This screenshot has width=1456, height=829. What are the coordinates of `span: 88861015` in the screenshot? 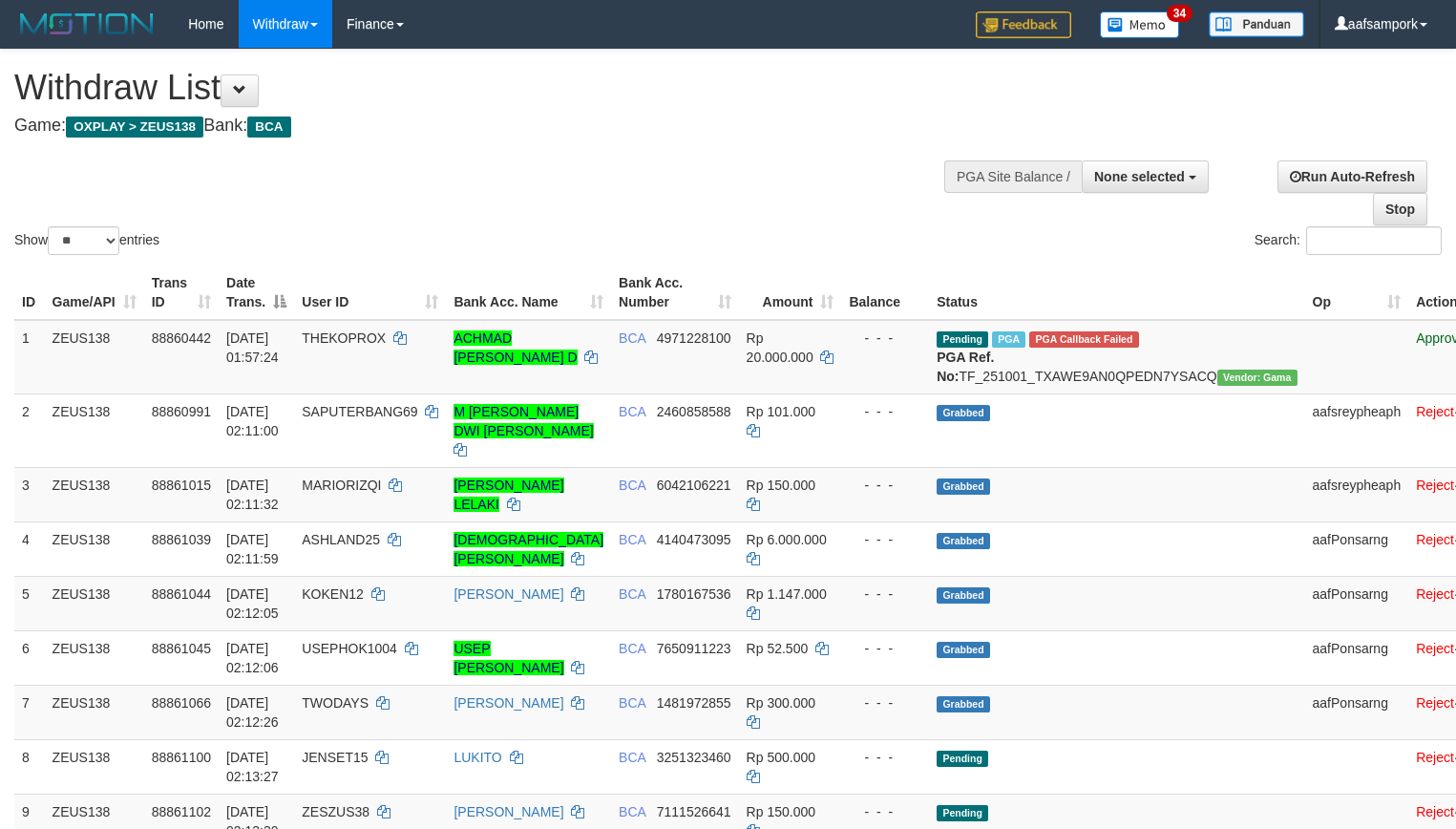 It's located at (181, 485).